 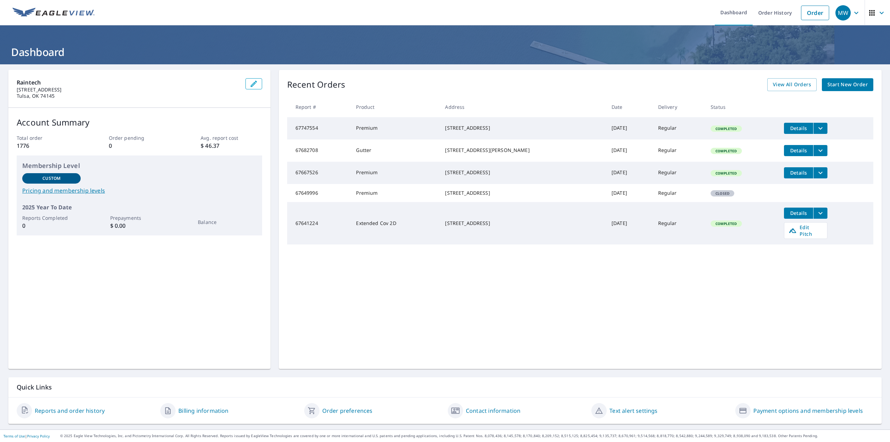 I want to click on th: Date, so click(x=630, y=107).